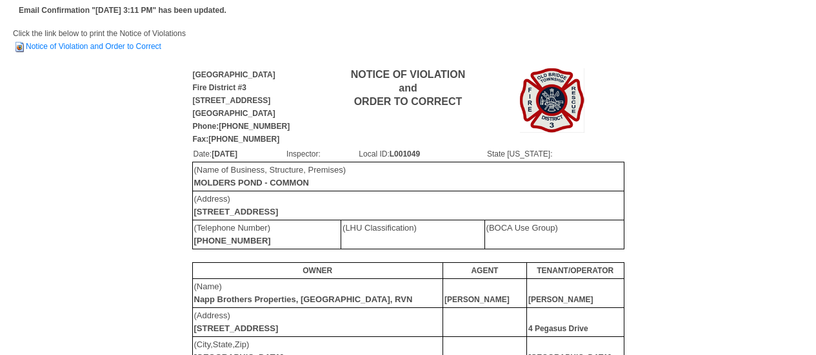 Image resolution: width=816 pixels, height=355 pixels. What do you see at coordinates (239, 154) in the screenshot?
I see `td: Date:` at bounding box center [239, 154].